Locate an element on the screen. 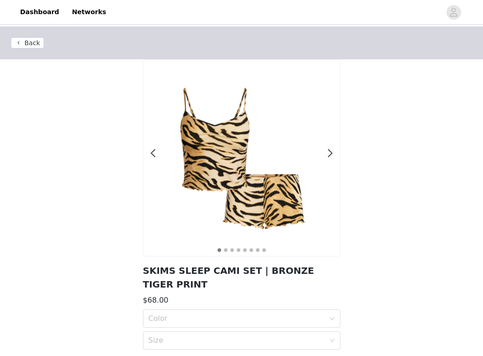 Image resolution: width=483 pixels, height=356 pixels. div: avatar is located at coordinates (453, 12).